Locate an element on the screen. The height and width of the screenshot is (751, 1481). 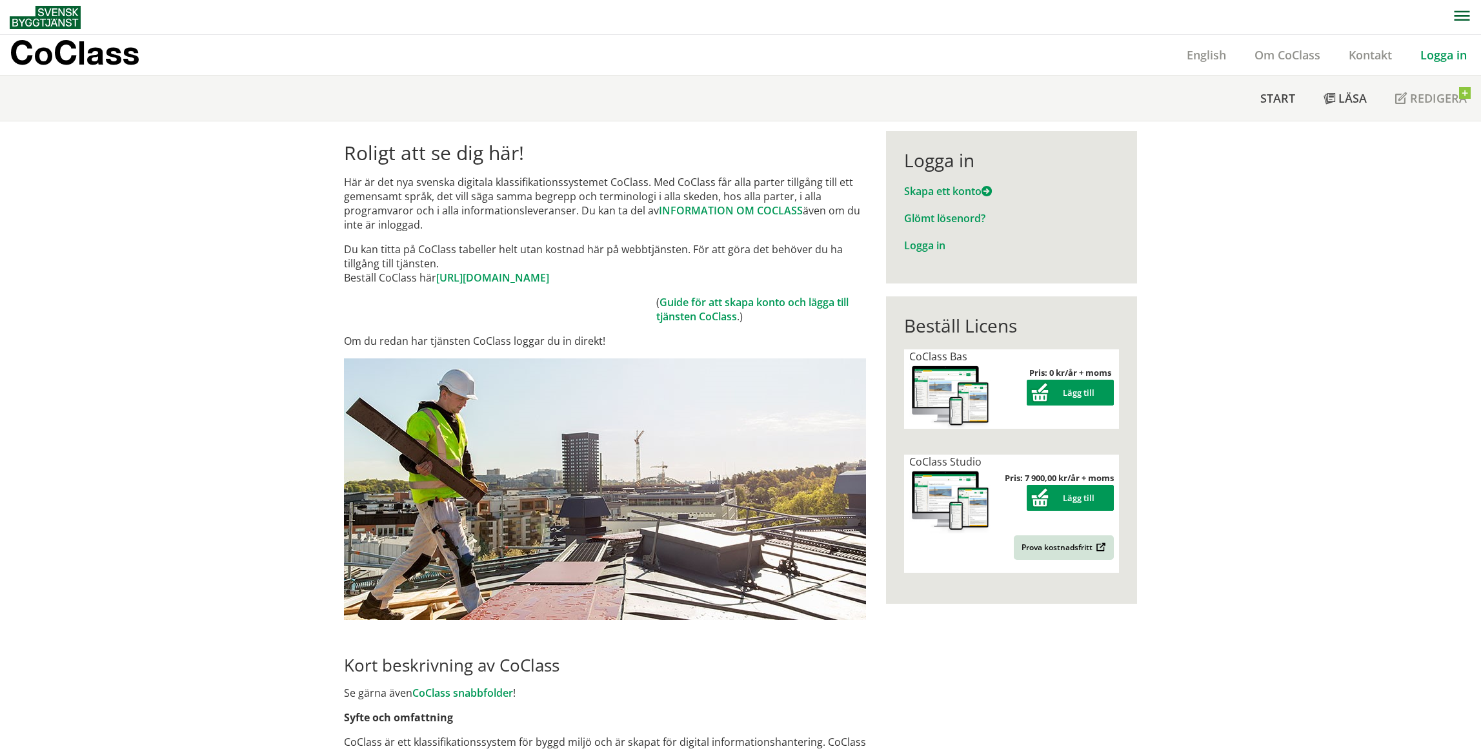
strong: Pris: 7 900,00 kr/år + moms is located at coordinates (1059, 478).